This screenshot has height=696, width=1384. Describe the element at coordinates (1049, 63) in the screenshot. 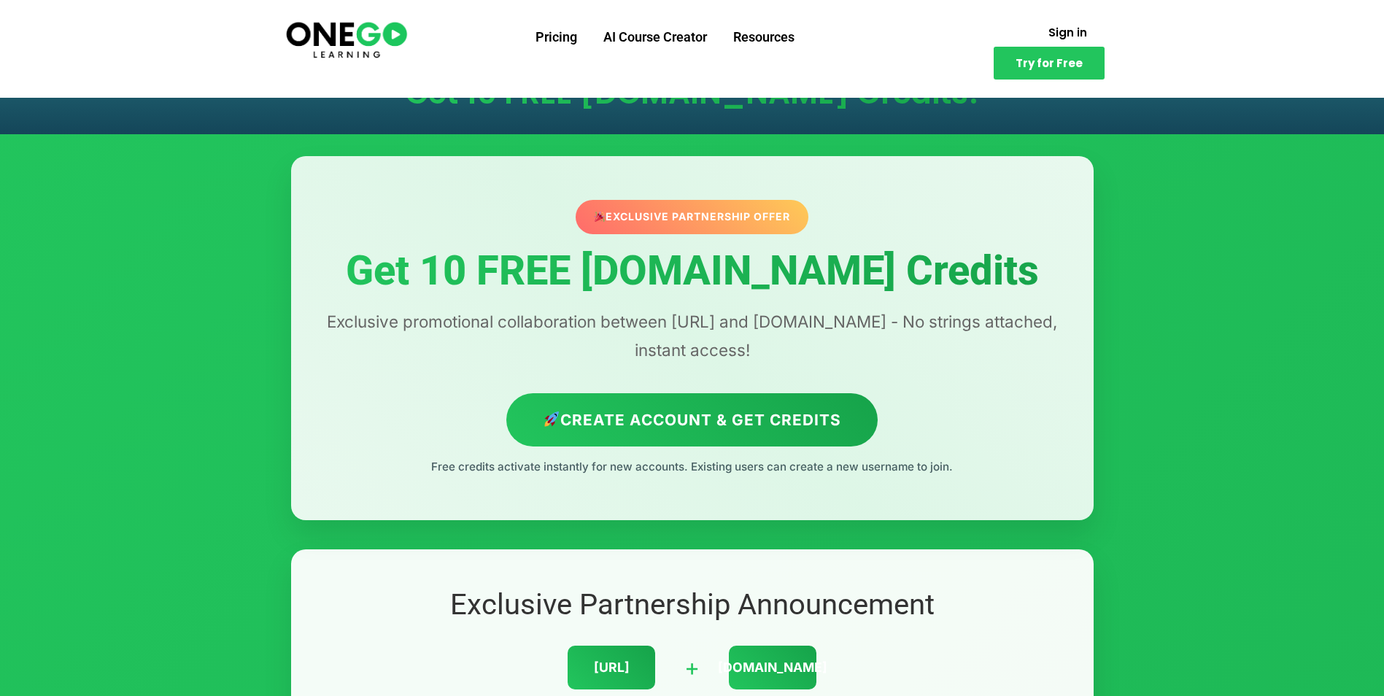

I see `span: Try for Free` at that location.